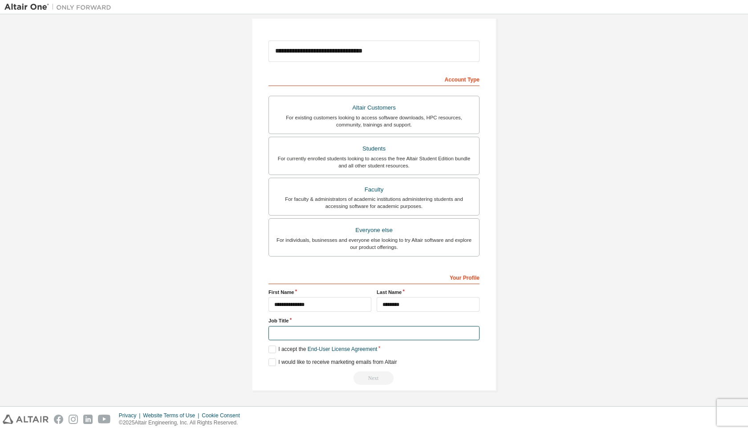 The image size is (748, 432). What do you see at coordinates (172, 416) in the screenshot?
I see `div: Website Terms of Use` at bounding box center [172, 416].